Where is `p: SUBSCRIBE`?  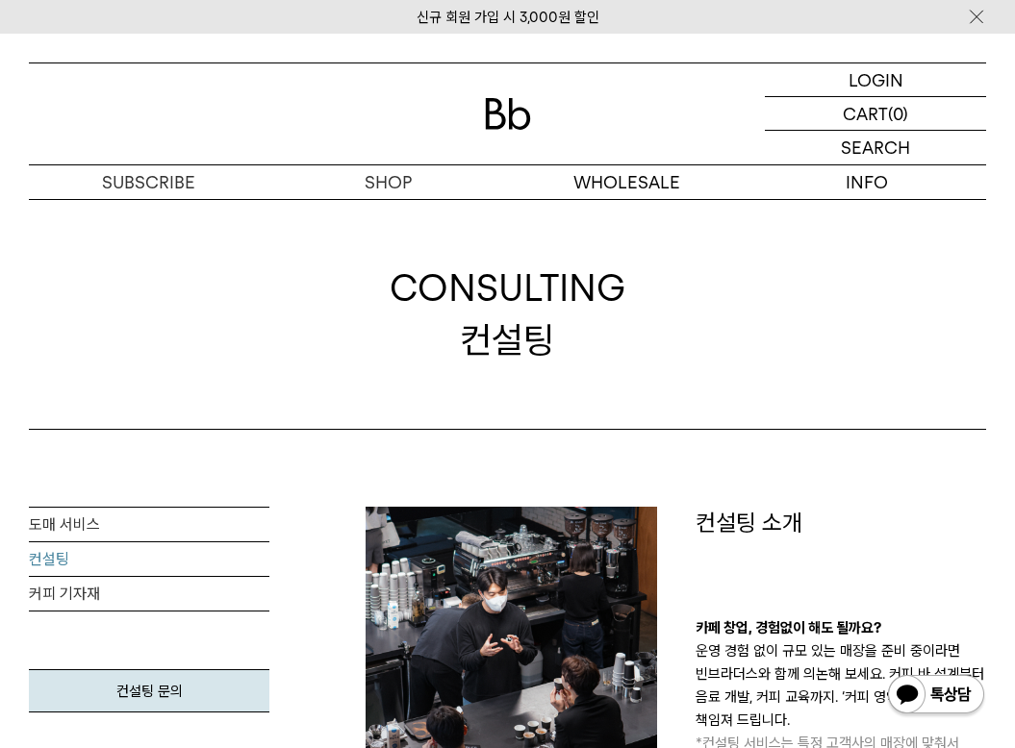 p: SUBSCRIBE is located at coordinates (148, 182).